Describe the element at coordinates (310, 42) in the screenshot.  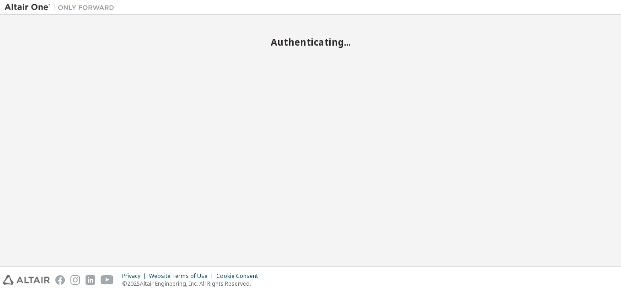
I see `h2: Authenticating...` at that location.